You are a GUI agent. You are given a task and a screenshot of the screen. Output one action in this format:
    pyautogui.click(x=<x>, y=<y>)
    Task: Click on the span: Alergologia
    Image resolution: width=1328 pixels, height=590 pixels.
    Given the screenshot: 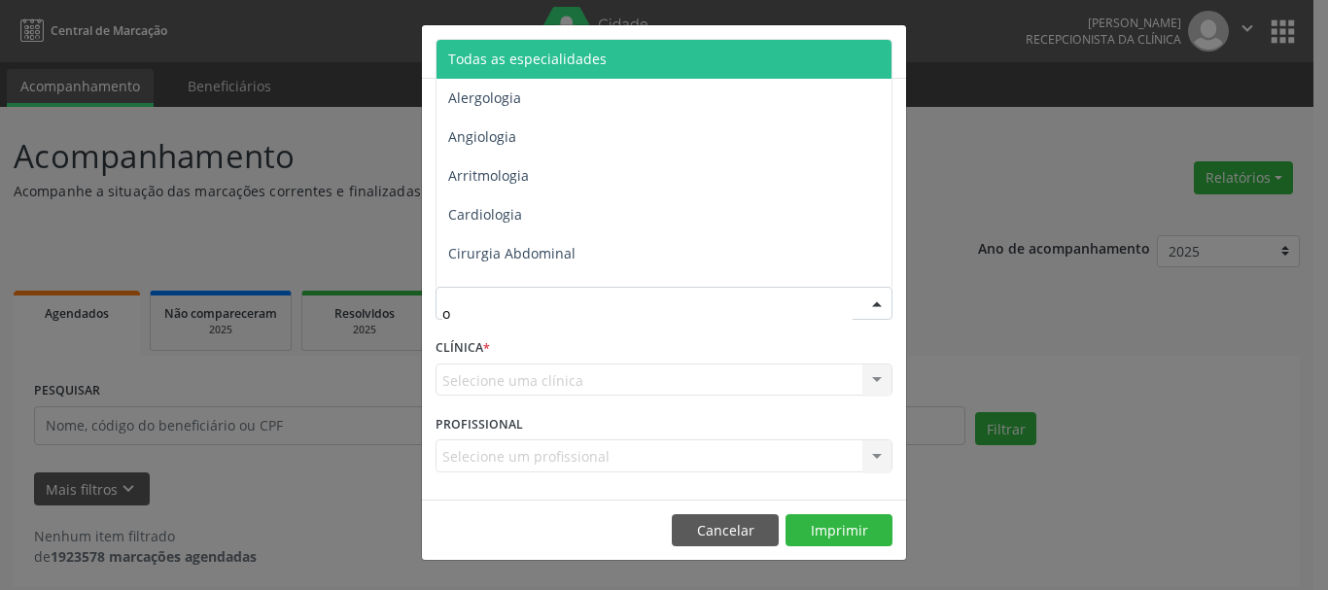 What is the action you would take?
    pyautogui.click(x=484, y=97)
    